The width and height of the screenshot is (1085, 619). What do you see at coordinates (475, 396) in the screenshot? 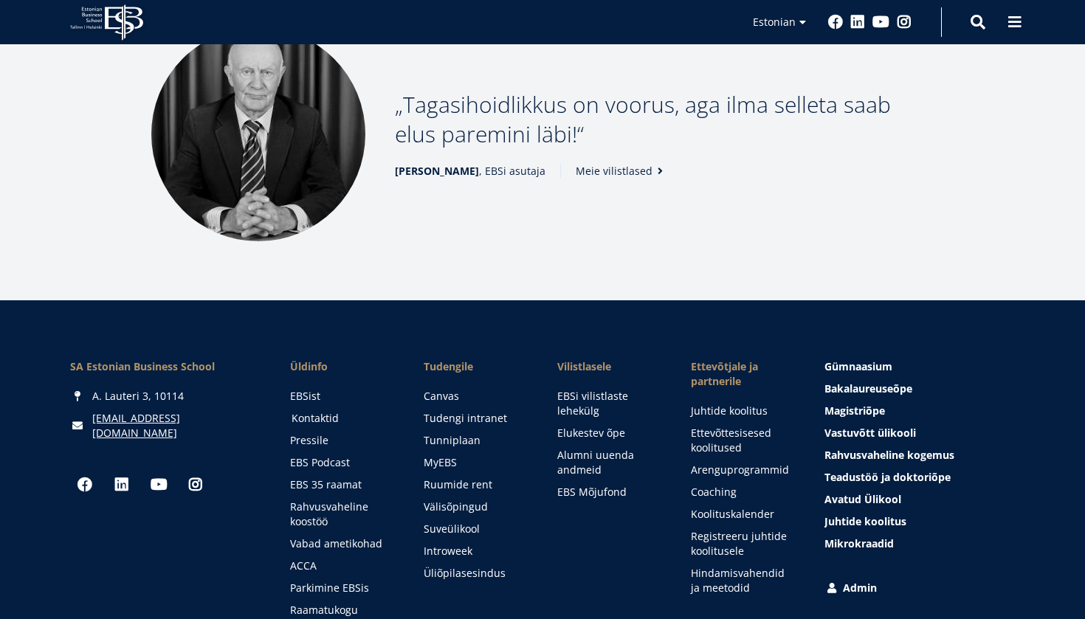
I see `a: Canvas` at bounding box center [475, 396].